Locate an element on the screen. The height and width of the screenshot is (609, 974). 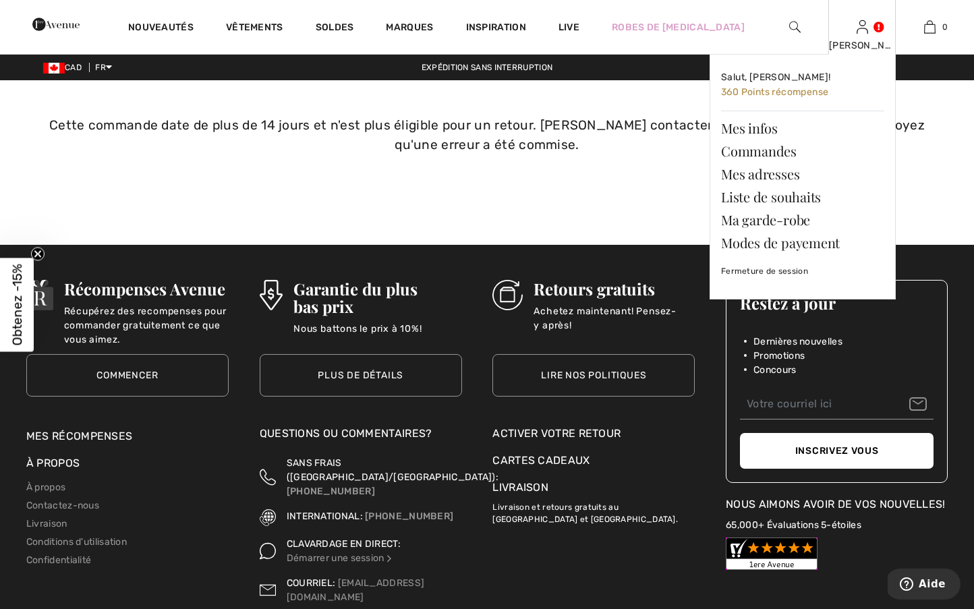
a: Commandes is located at coordinates (803, 151).